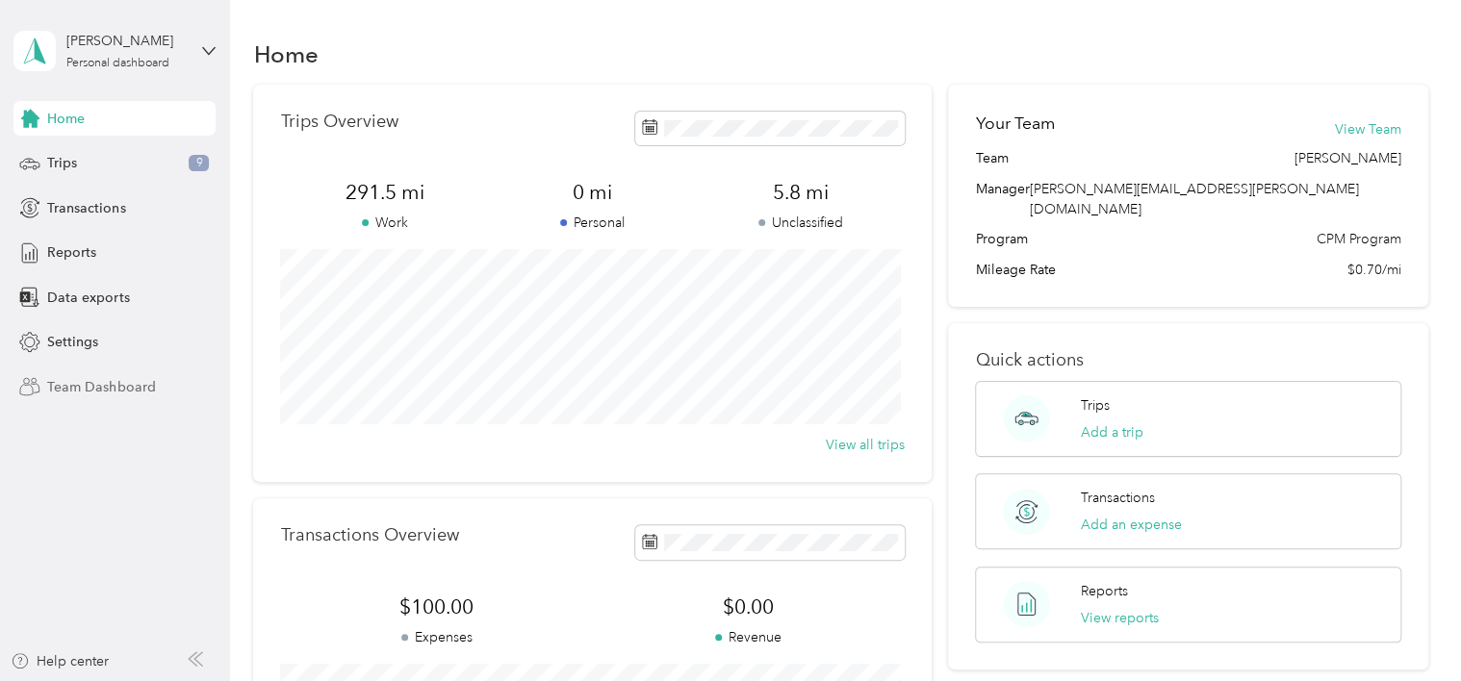  Describe the element at coordinates (1359, 239) in the screenshot. I see `span: CPM Program` at that location.